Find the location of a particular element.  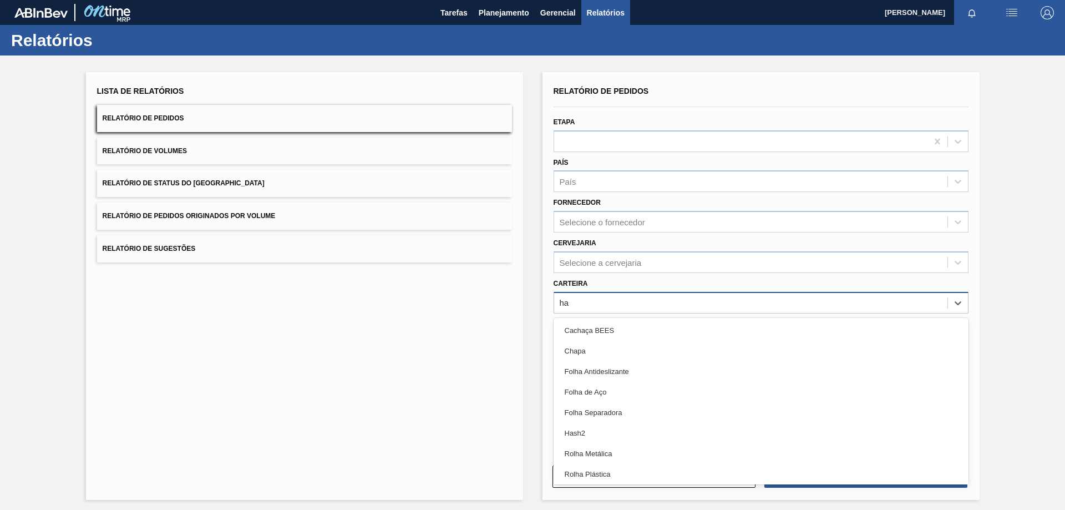

button: Limpar is located at coordinates (654, 477).